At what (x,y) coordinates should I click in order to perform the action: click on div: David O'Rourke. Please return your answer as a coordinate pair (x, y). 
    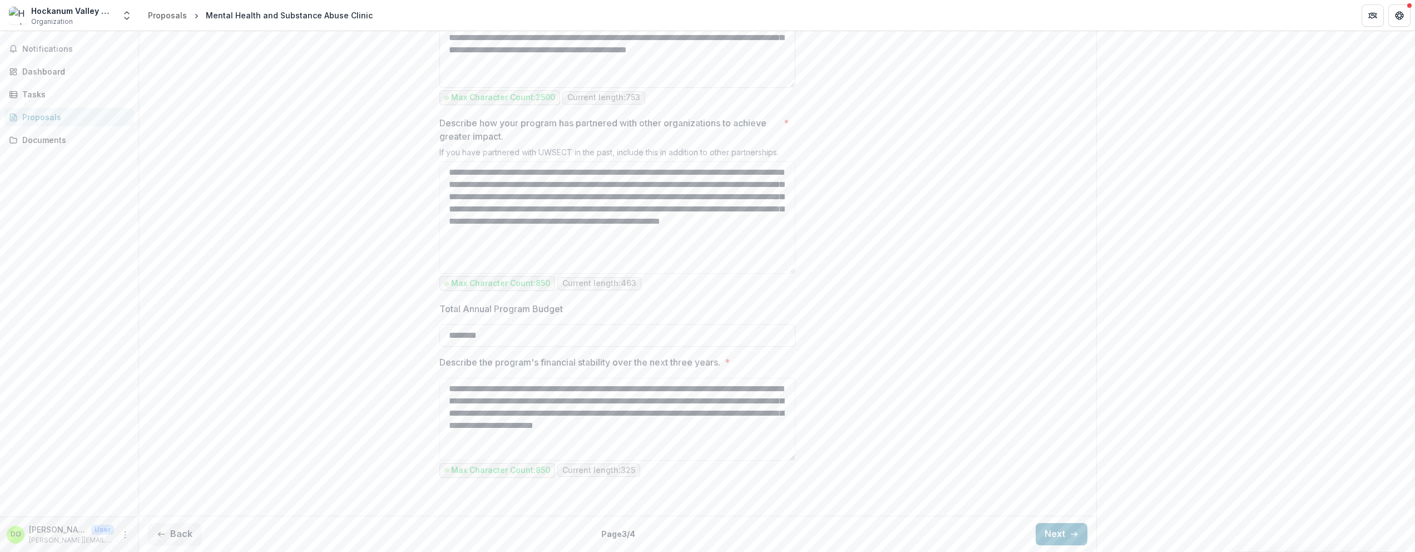
    Looking at the image, I should click on (16, 534).